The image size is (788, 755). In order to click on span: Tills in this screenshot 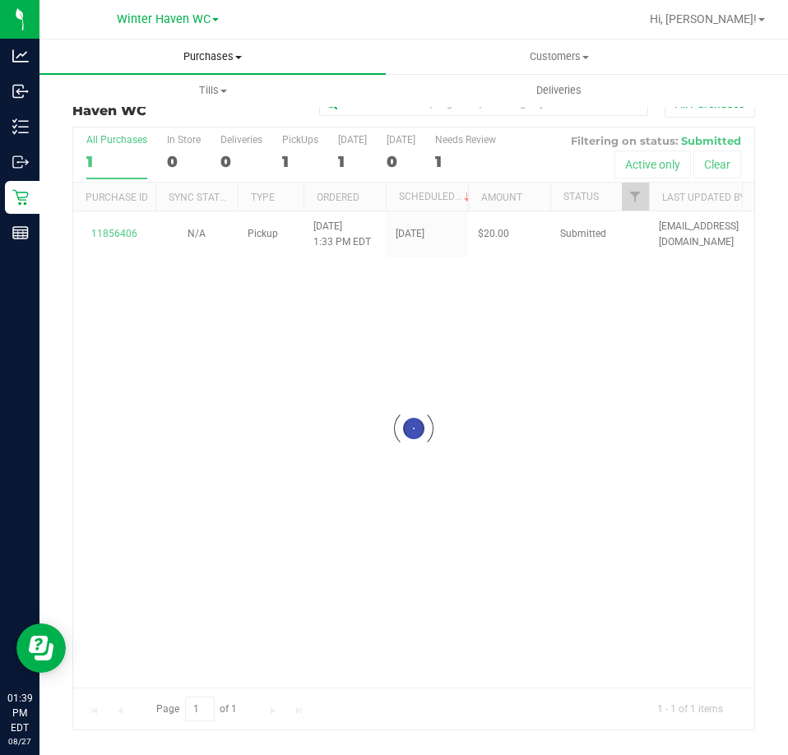, I will do `click(212, 91)`.